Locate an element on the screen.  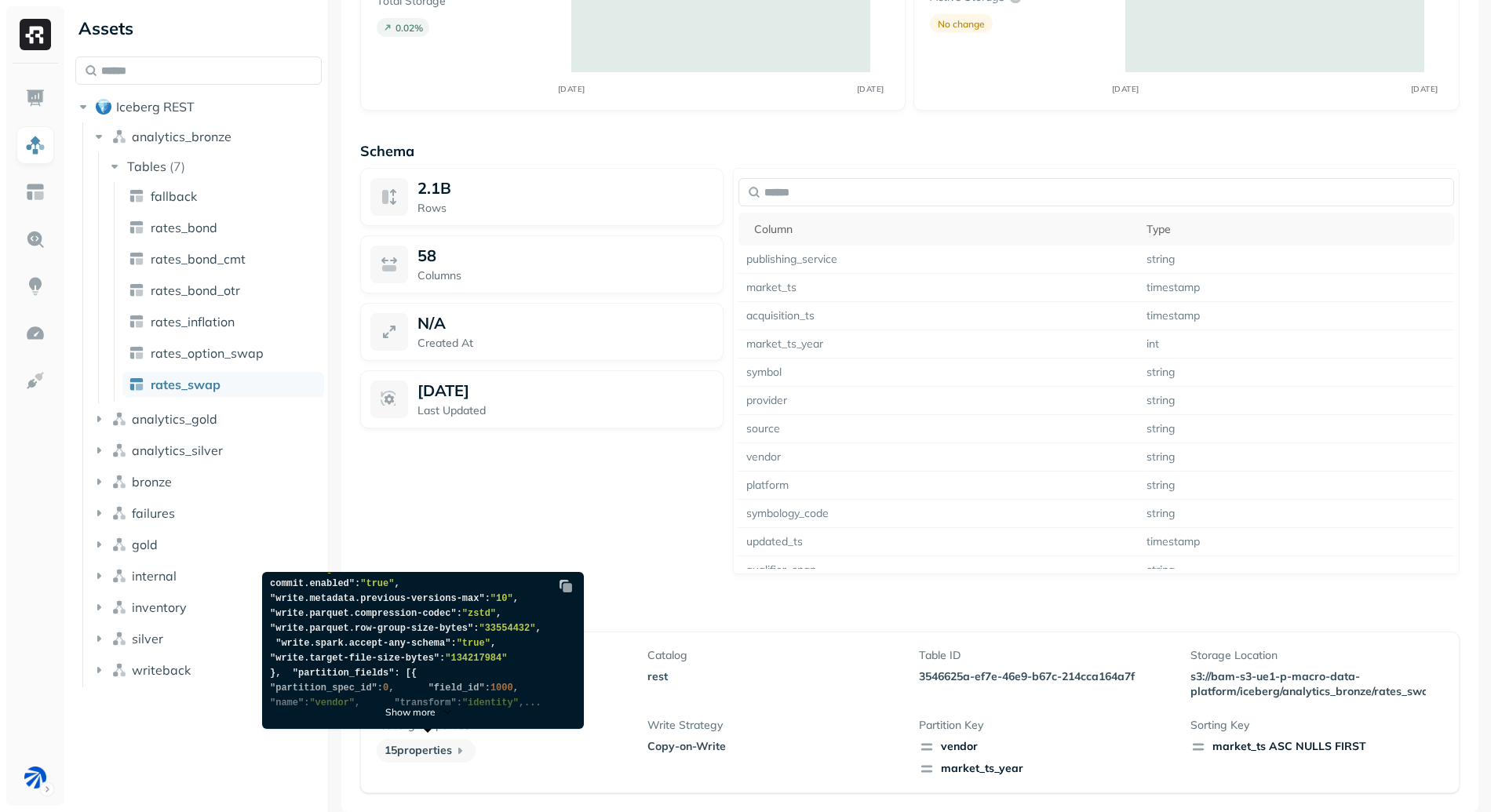
a: rates_bond_otr is located at coordinates (223, 290).